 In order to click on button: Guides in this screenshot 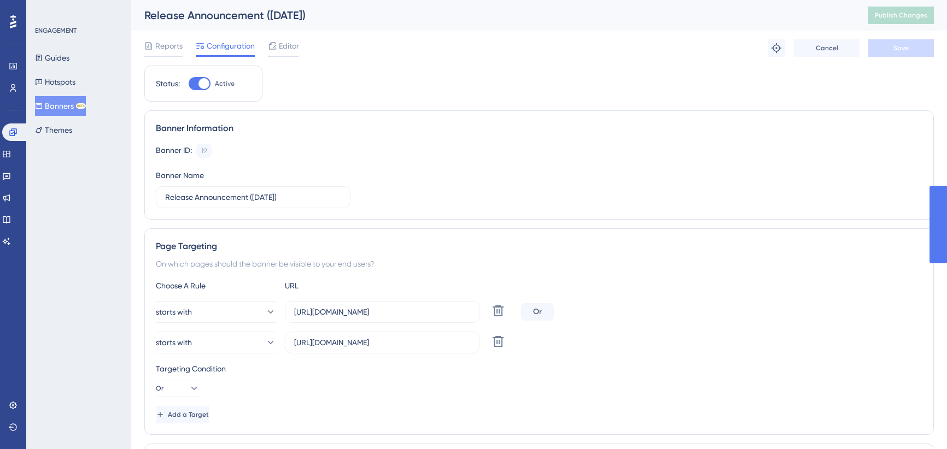, I will do `click(52, 58)`.